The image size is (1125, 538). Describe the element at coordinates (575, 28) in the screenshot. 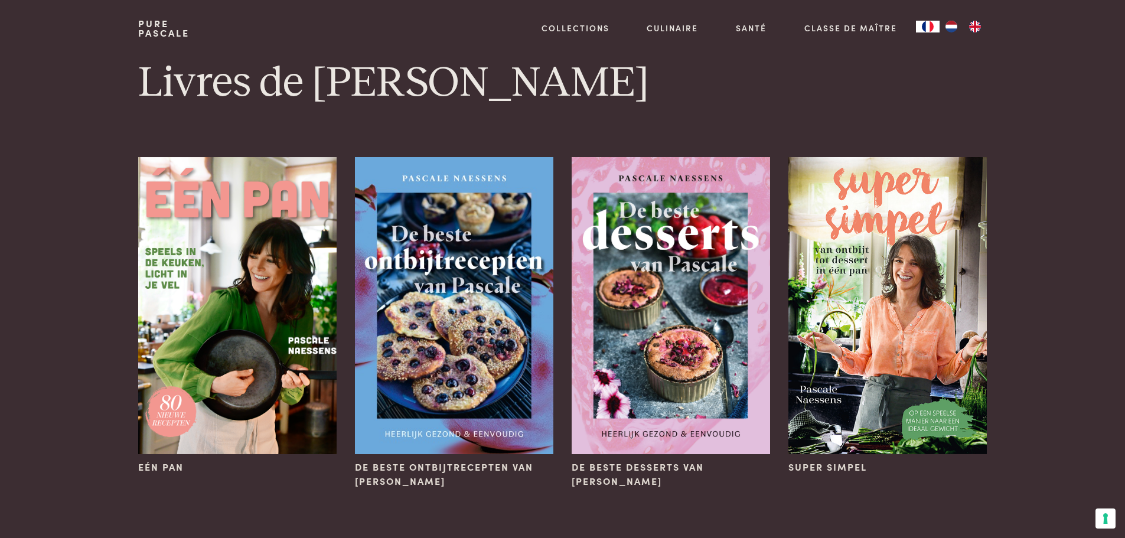

I see `a: Collections` at that location.